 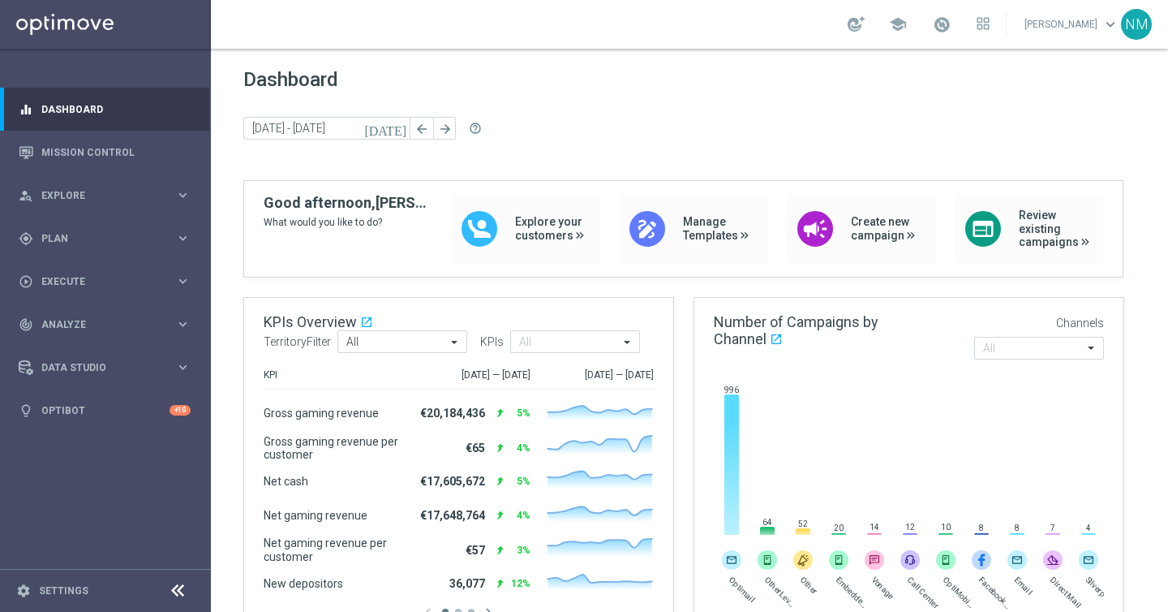 I want to click on span: keyboard_arrow_down, so click(x=1110, y=24).